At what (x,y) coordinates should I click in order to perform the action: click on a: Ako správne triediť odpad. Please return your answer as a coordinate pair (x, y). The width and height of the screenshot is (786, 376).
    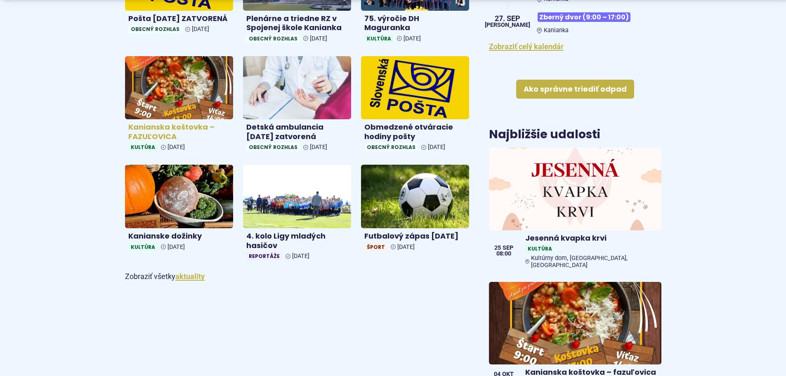
    Looking at the image, I should click on (575, 89).